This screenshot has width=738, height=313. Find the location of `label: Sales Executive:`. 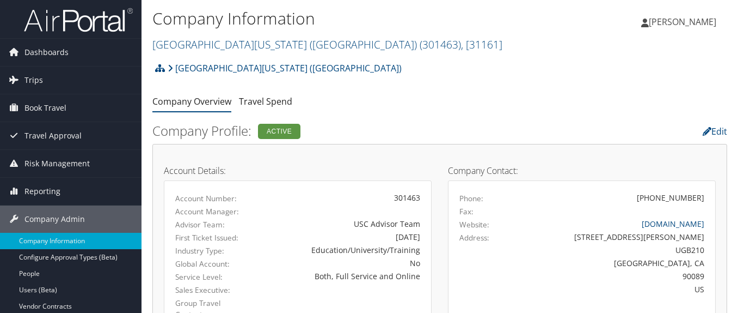

label: Sales Executive: is located at coordinates (211, 290).